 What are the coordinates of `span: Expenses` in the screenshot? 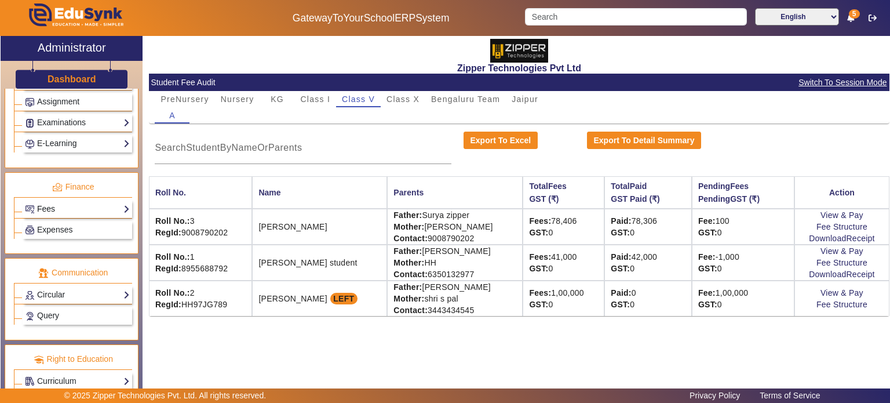 It's located at (54, 229).